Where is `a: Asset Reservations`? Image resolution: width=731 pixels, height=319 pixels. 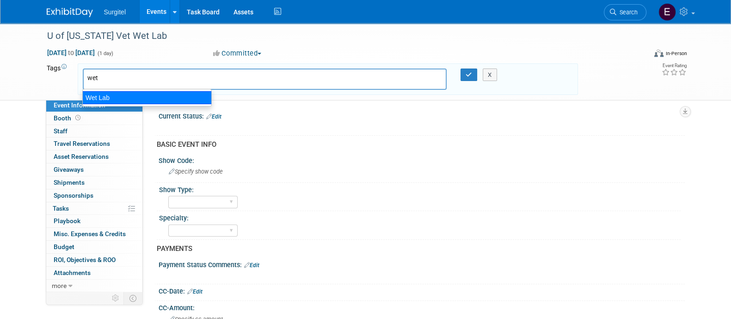 a: Asset Reservations is located at coordinates (94, 156).